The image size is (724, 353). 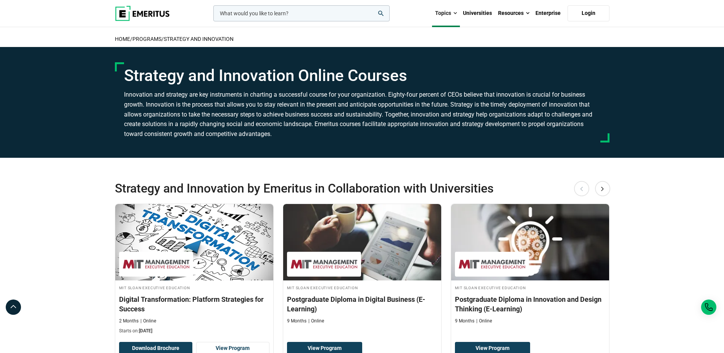 What do you see at coordinates (362, 76) in the screenshot?
I see `h1: Strategy and Innovation Online Courses` at bounding box center [362, 76].